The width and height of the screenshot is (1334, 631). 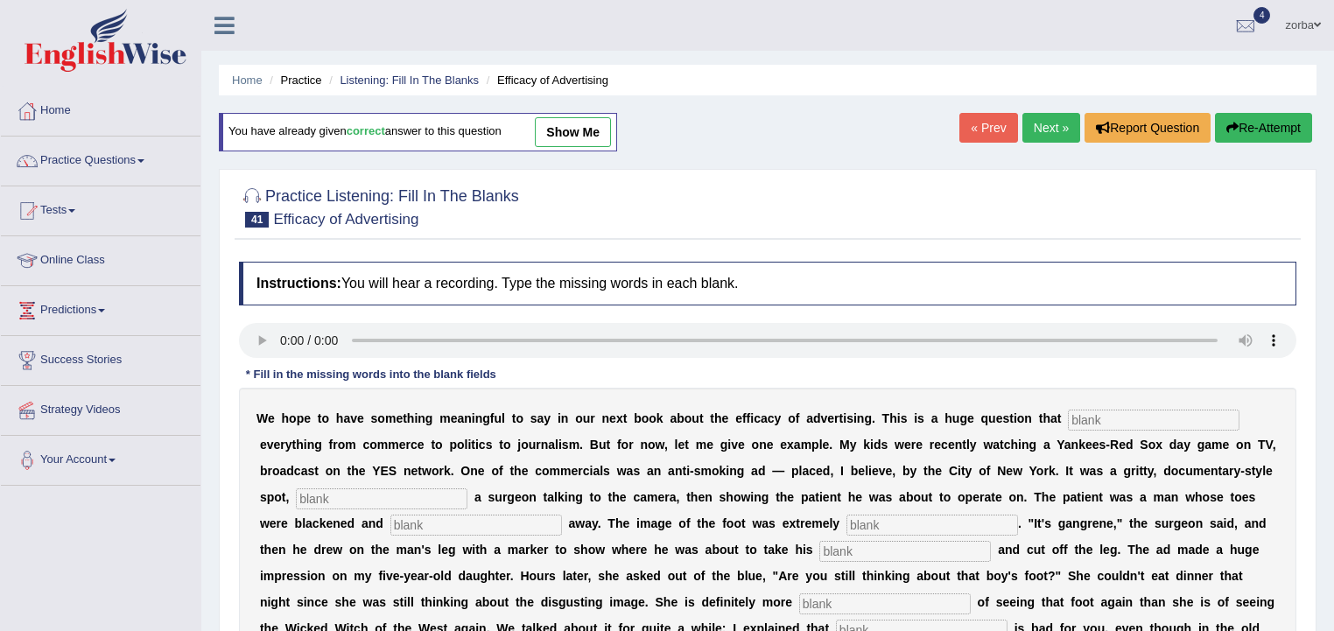 What do you see at coordinates (379, 206) in the screenshot?
I see `h2: Practice Listening: Fill In The Blanks` at bounding box center [379, 206].